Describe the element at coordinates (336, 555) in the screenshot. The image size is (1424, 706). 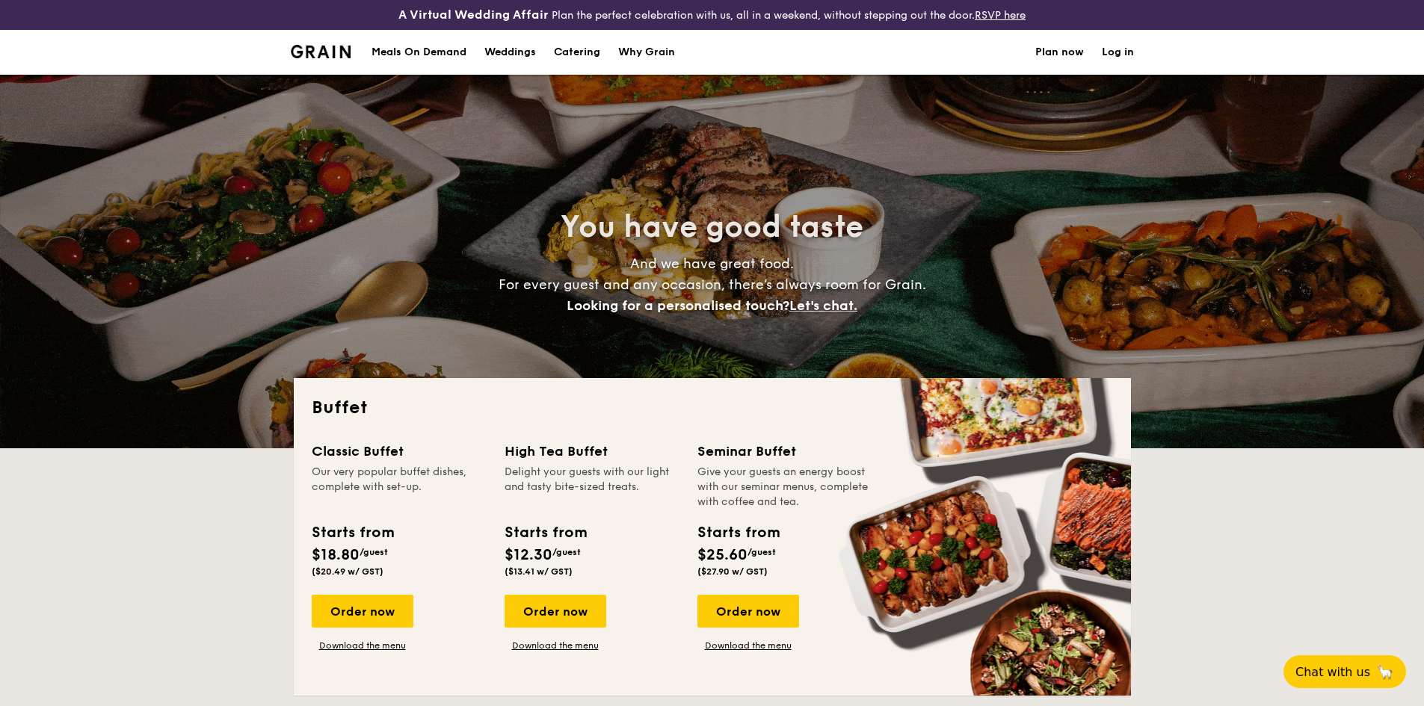
I see `span: $18.80` at that location.